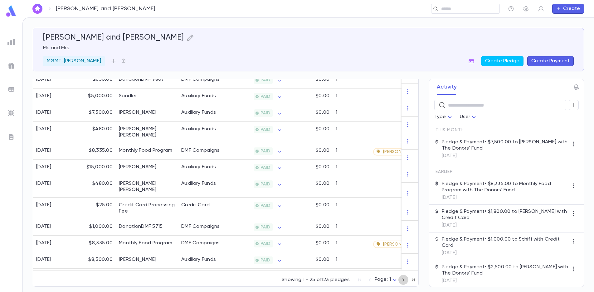 The image size is (594, 292). What do you see at coordinates (37, 9) in the screenshot?
I see `img: home_white.a664292cf8c1dea59945f0da9f25487c.svg` at bounding box center [37, 9].